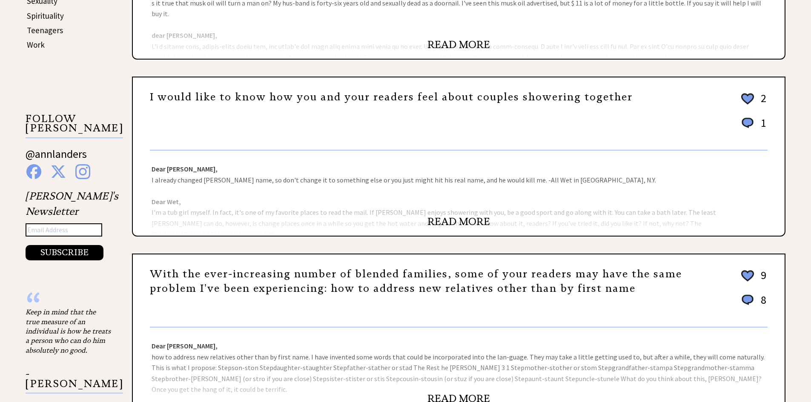 The image size is (811, 402). Describe the element at coordinates (166, 202) in the screenshot. I see `strong: Dear Wet,` at that location.